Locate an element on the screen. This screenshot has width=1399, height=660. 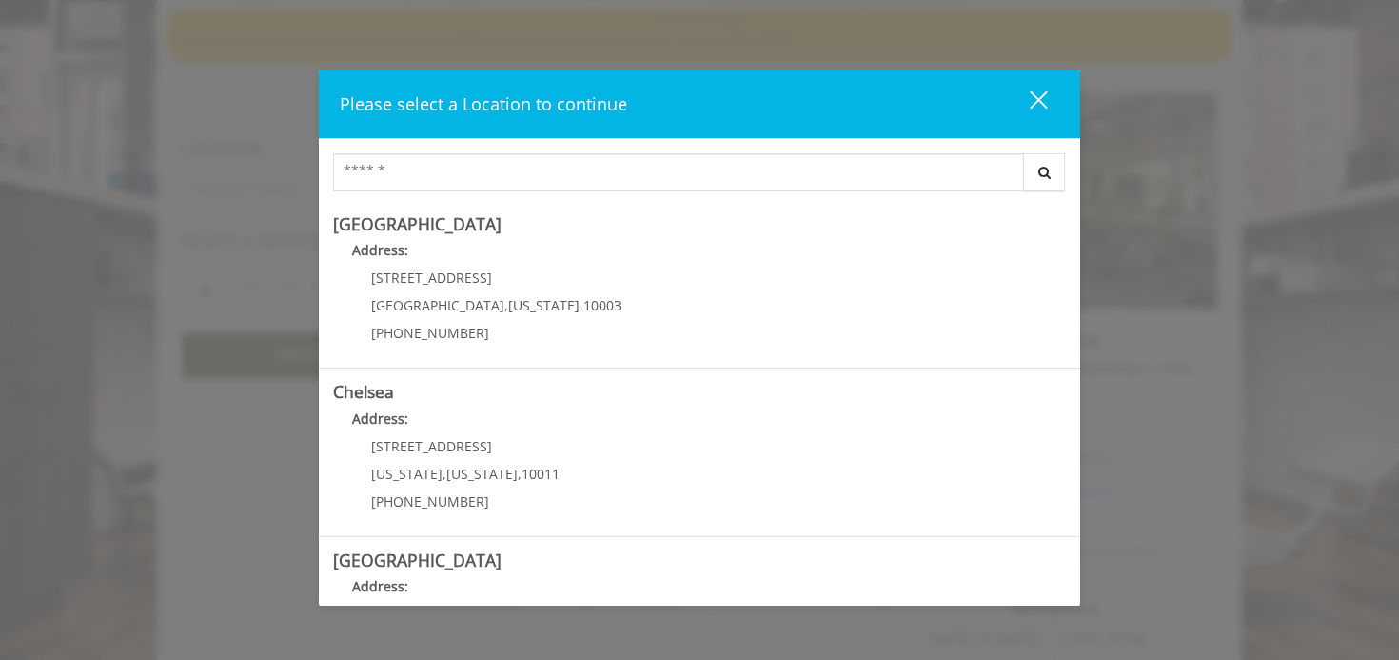
input: Search Center is located at coordinates (679, 172).